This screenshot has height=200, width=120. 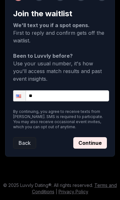 I want to click on strong: Been to Luvvly before?, so click(x=43, y=56).